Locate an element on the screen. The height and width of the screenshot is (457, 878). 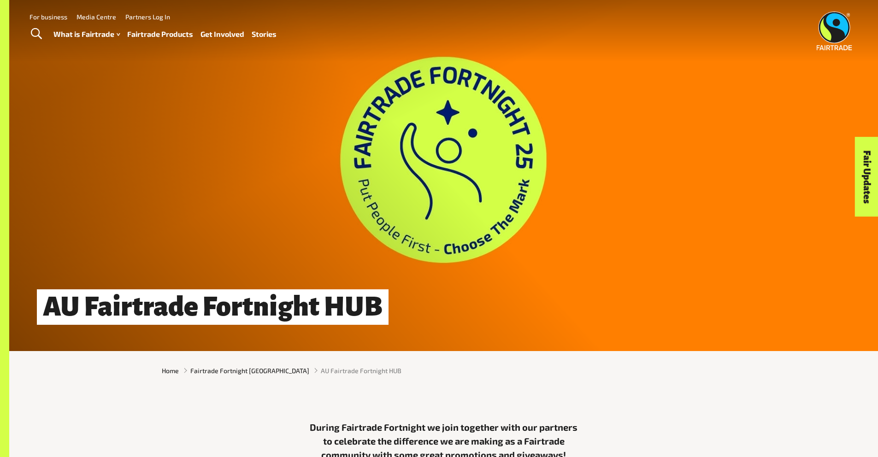
a: Get Involved is located at coordinates (222, 34).